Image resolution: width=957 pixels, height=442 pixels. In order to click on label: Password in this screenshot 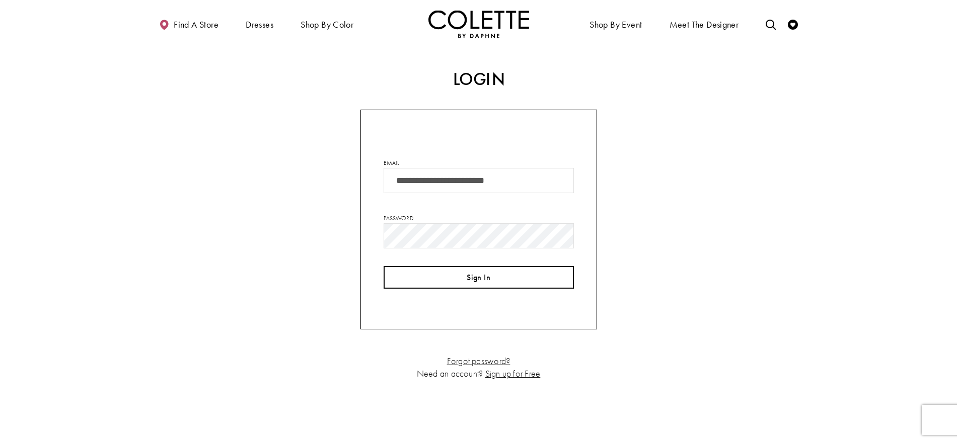, I will do `click(399, 218)`.